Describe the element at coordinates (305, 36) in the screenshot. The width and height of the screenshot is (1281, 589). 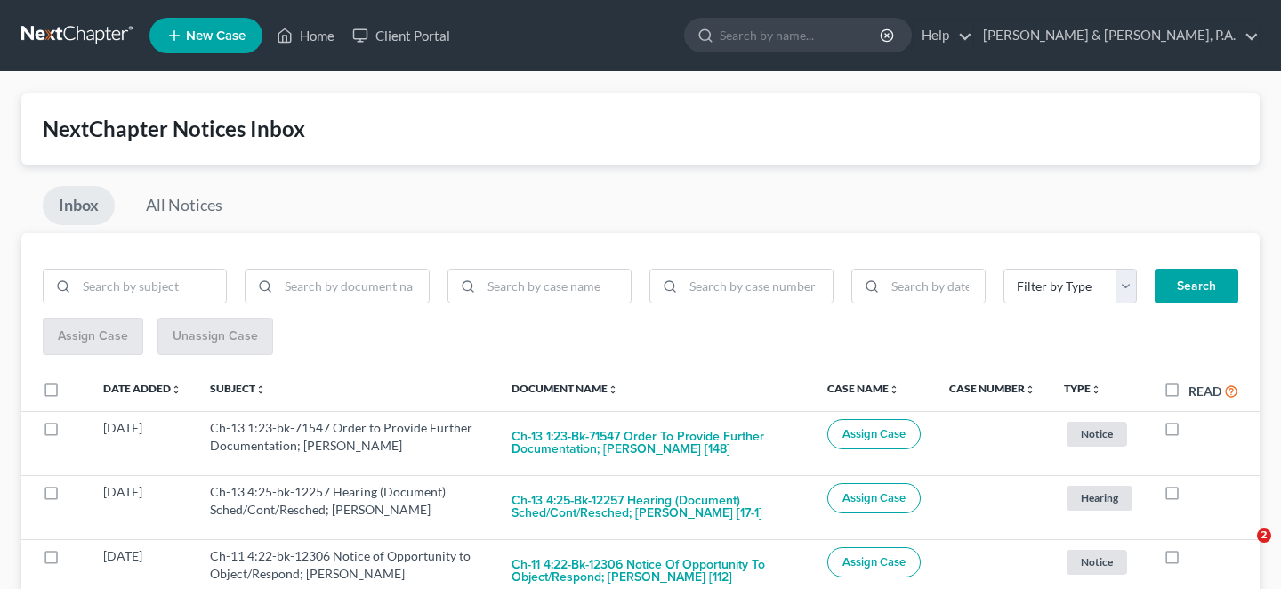
I see `a: Home` at that location.